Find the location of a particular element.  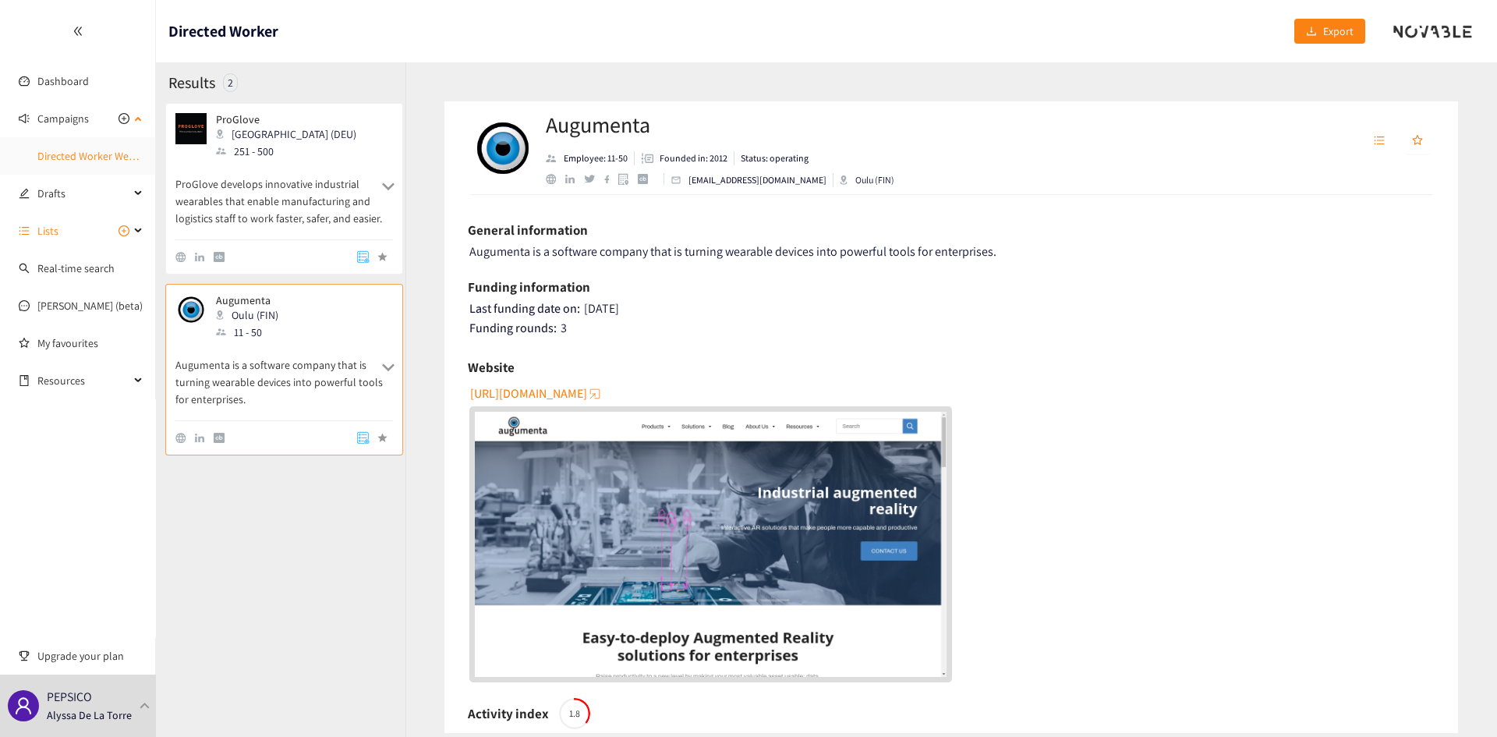

a: Dashboard is located at coordinates (63, 81).